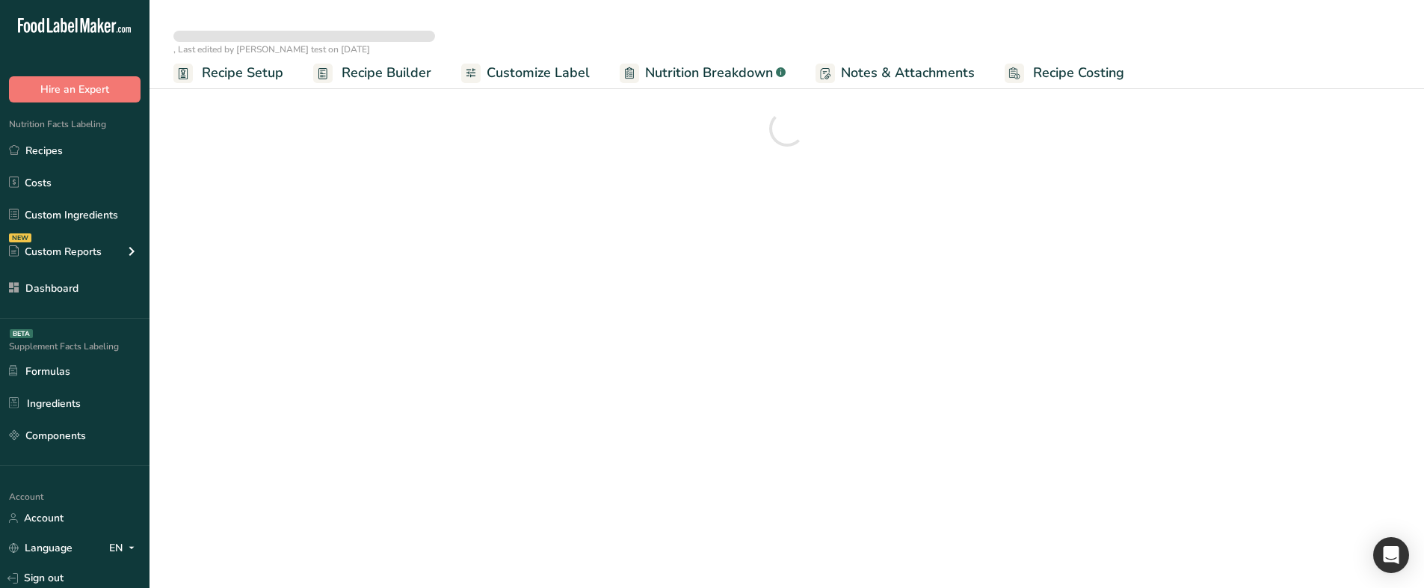 Image resolution: width=1424 pixels, height=588 pixels. Describe the element at coordinates (55, 251) in the screenshot. I see `div: Custom Reports` at that location.